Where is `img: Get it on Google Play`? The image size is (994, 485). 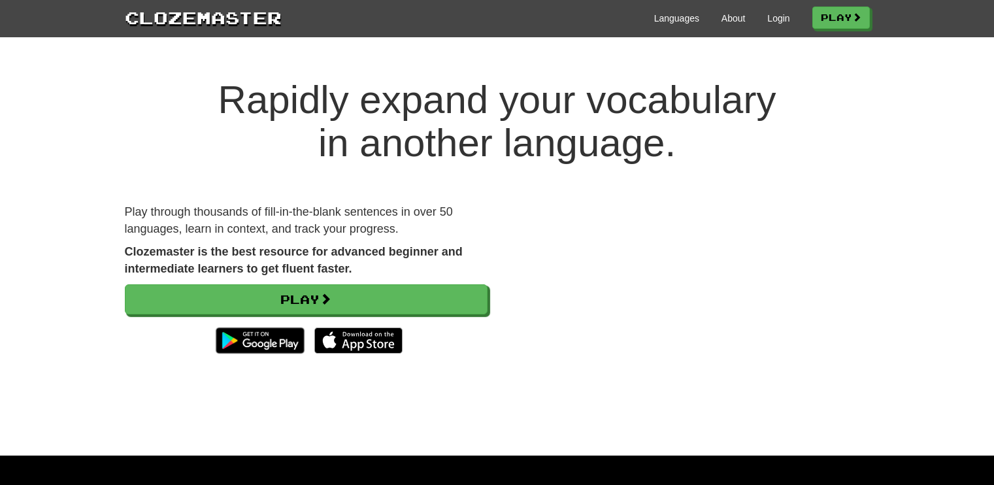 img: Get it on Google Play is located at coordinates (259, 340).